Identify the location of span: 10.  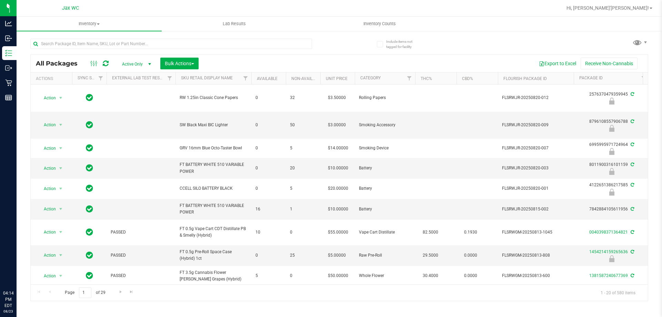
(269, 232).